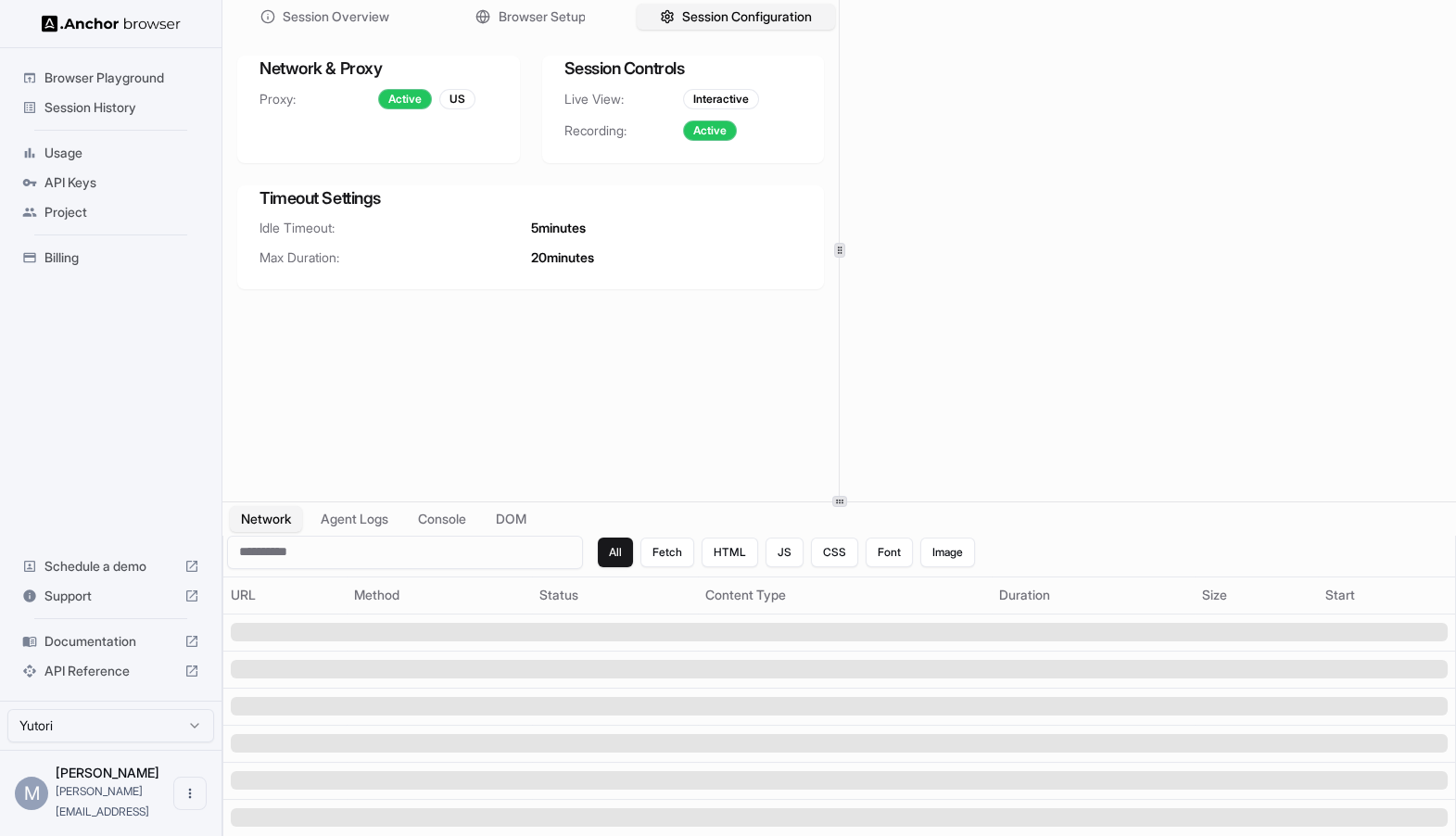  I want to click on span: Usage, so click(121, 153).